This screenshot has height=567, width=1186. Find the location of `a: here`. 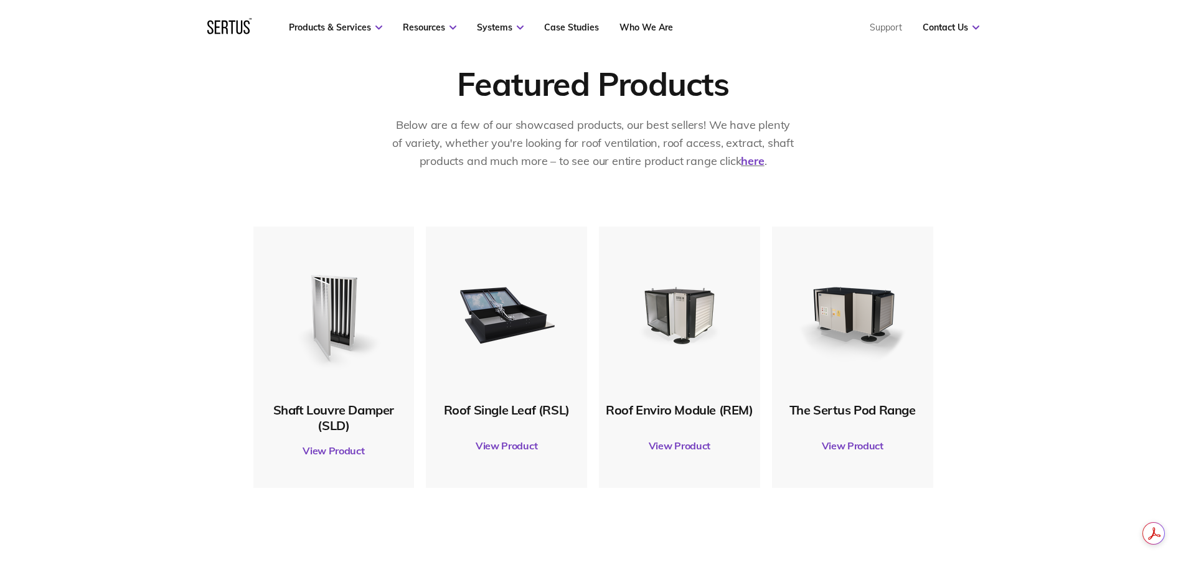

a: here is located at coordinates (752, 161).